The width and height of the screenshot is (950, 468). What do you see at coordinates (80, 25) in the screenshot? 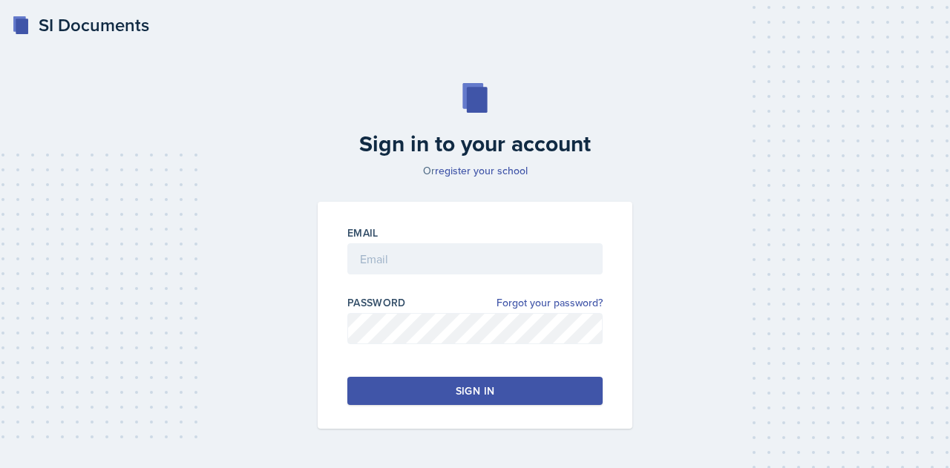
I see `a: SI Documents` at bounding box center [80, 25].